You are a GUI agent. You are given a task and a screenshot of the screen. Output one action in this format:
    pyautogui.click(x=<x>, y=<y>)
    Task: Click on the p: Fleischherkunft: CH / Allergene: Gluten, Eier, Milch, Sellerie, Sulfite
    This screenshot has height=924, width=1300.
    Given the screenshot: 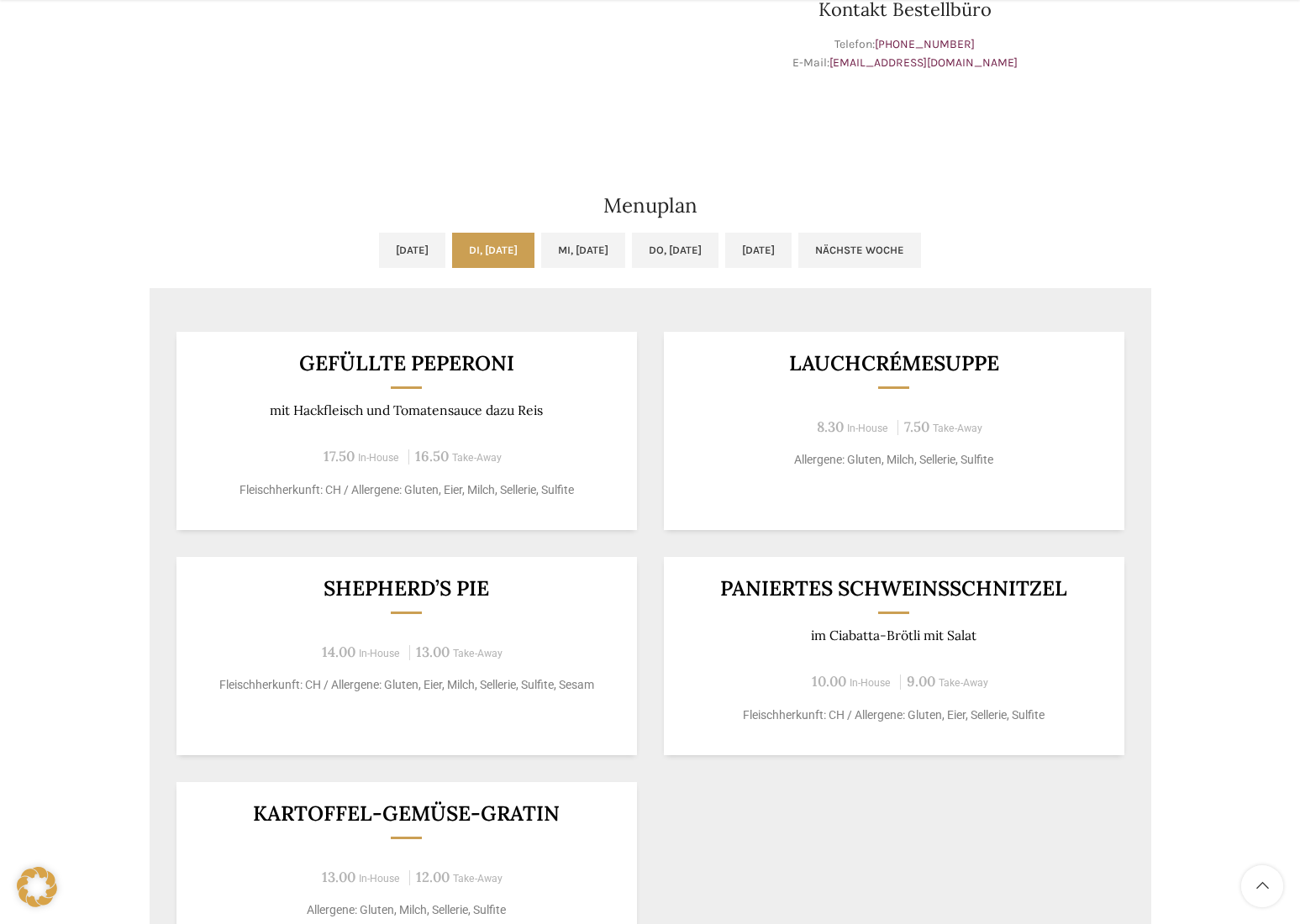 What is the action you would take?
    pyautogui.click(x=406, y=490)
    